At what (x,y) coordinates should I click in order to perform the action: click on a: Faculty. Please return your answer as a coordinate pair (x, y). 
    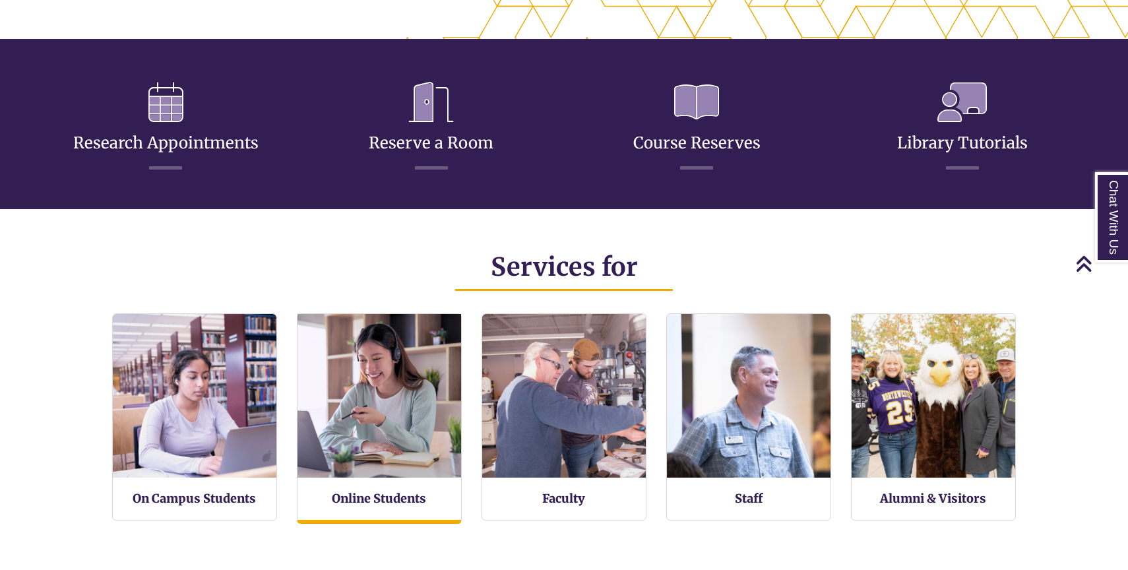
    Looking at the image, I should click on (563, 498).